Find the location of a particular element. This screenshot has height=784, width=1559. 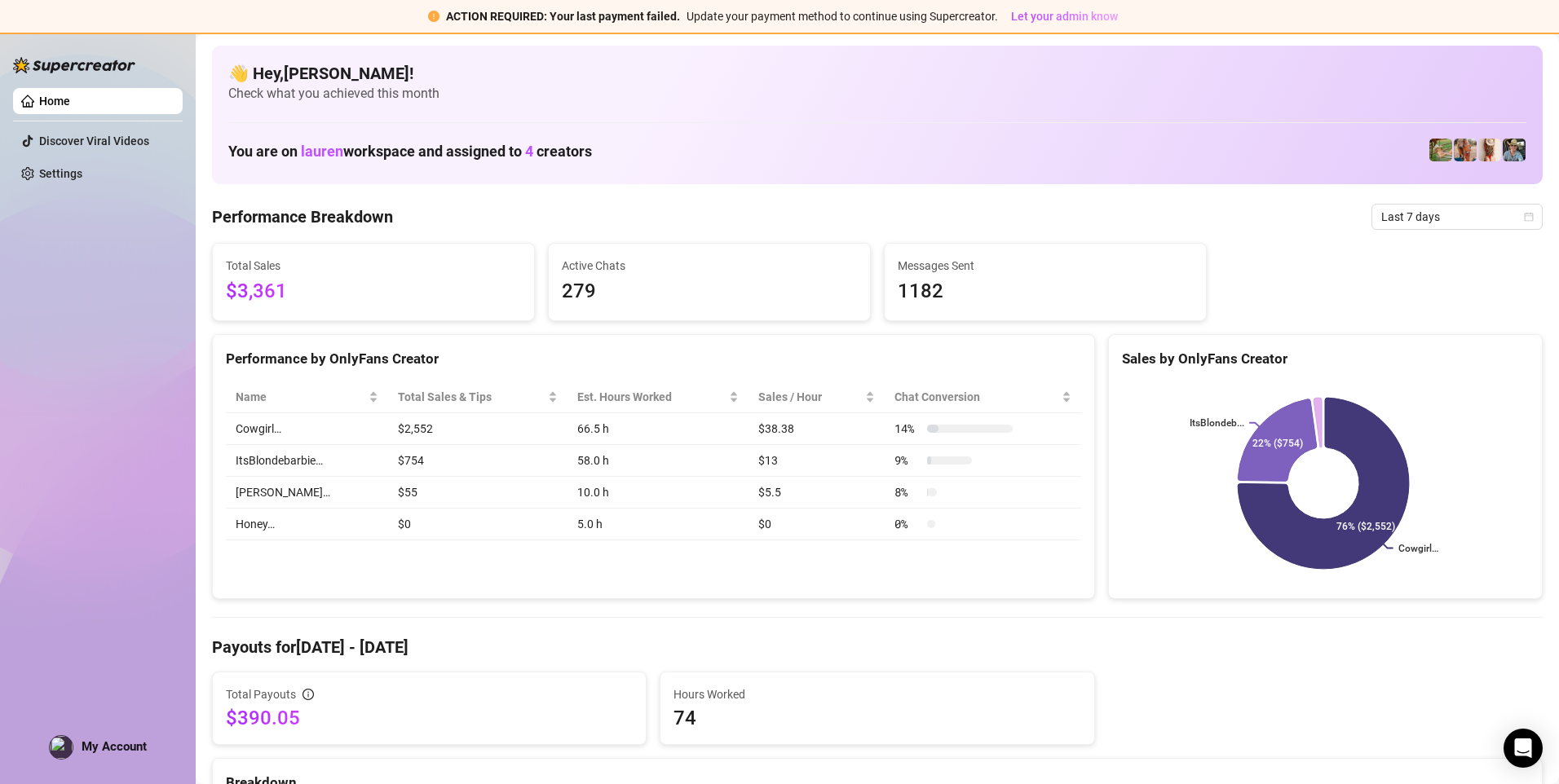

img: Greg is located at coordinates (1513, 150).